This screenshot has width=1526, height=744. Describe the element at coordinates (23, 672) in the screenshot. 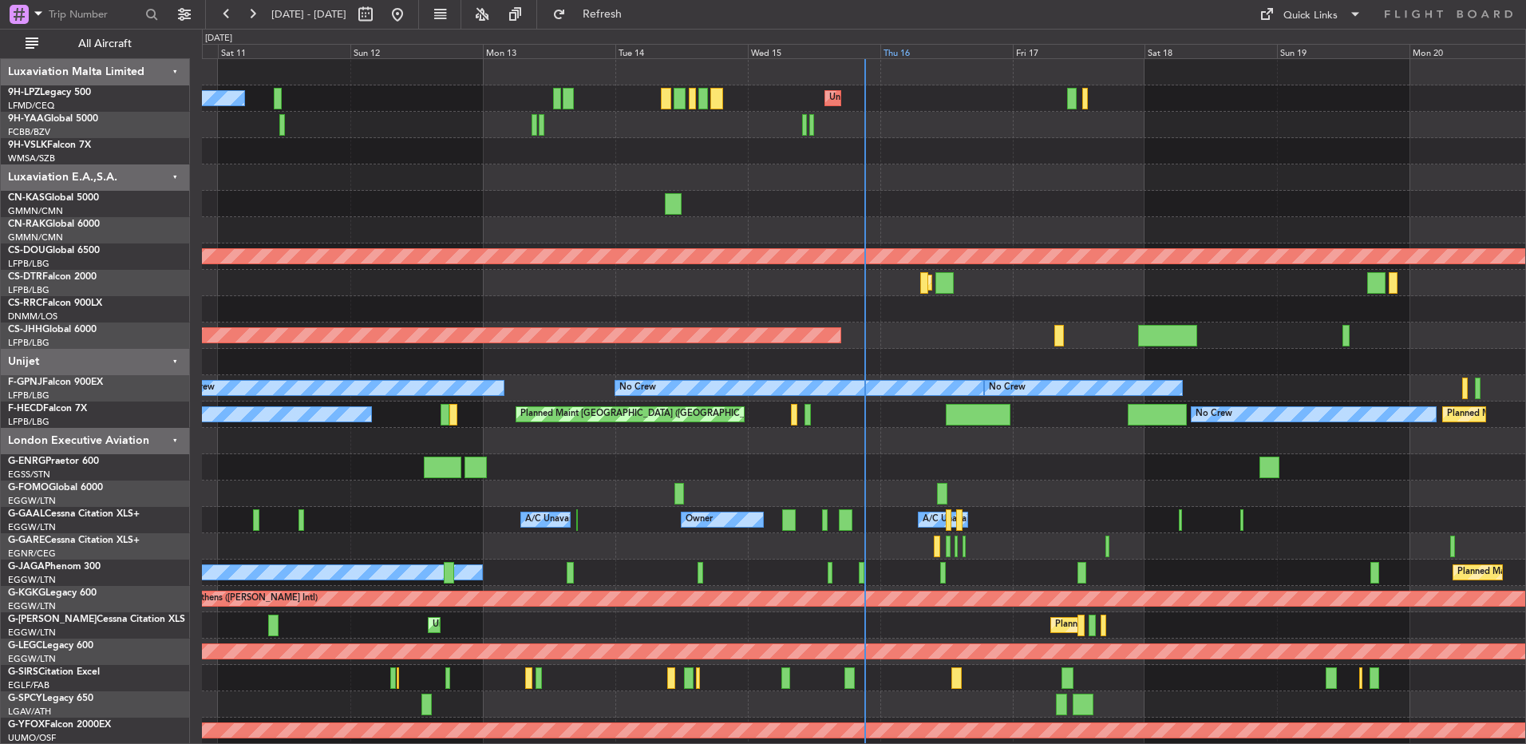

I see `span: G-SIRS` at that location.